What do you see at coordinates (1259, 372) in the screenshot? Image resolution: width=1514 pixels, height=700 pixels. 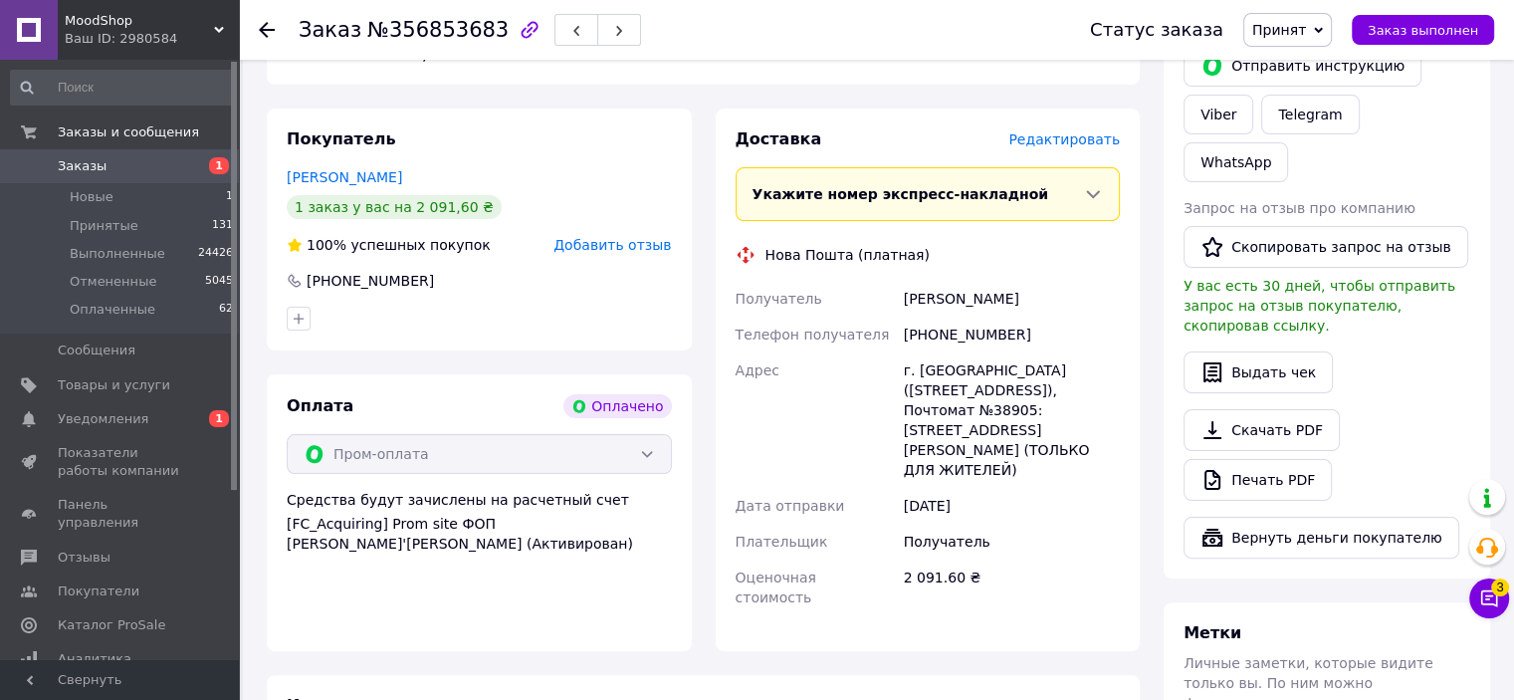 I see `button: Выдать чек` at bounding box center [1259, 372].